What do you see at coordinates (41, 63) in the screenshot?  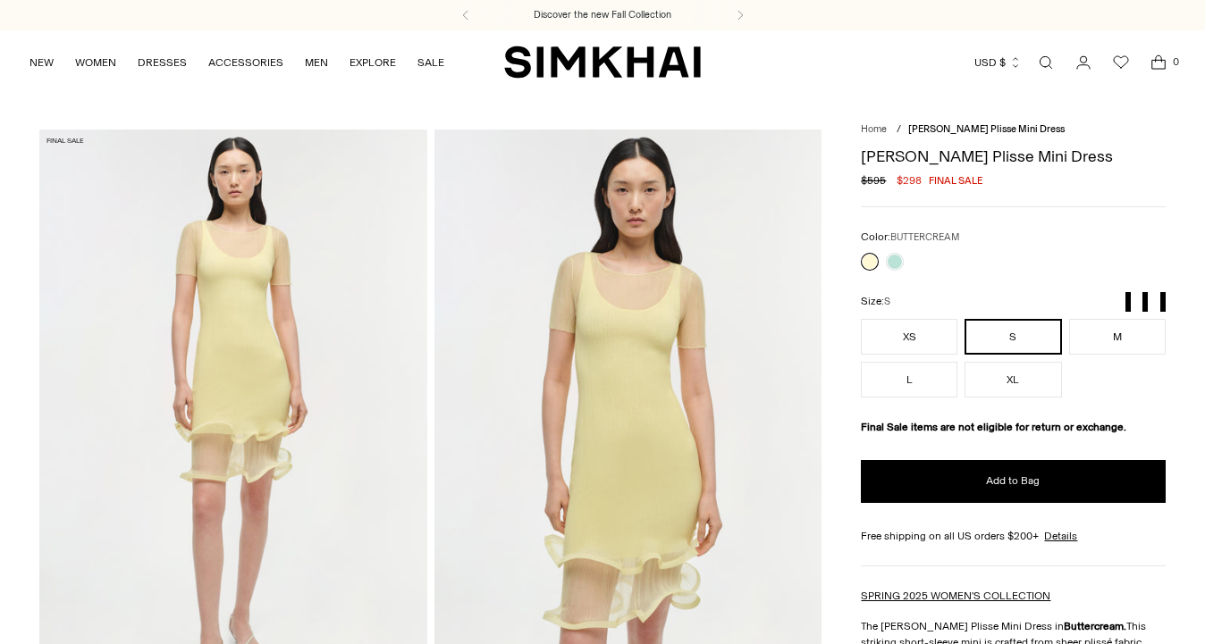 I see `a: NEW` at bounding box center [41, 63].